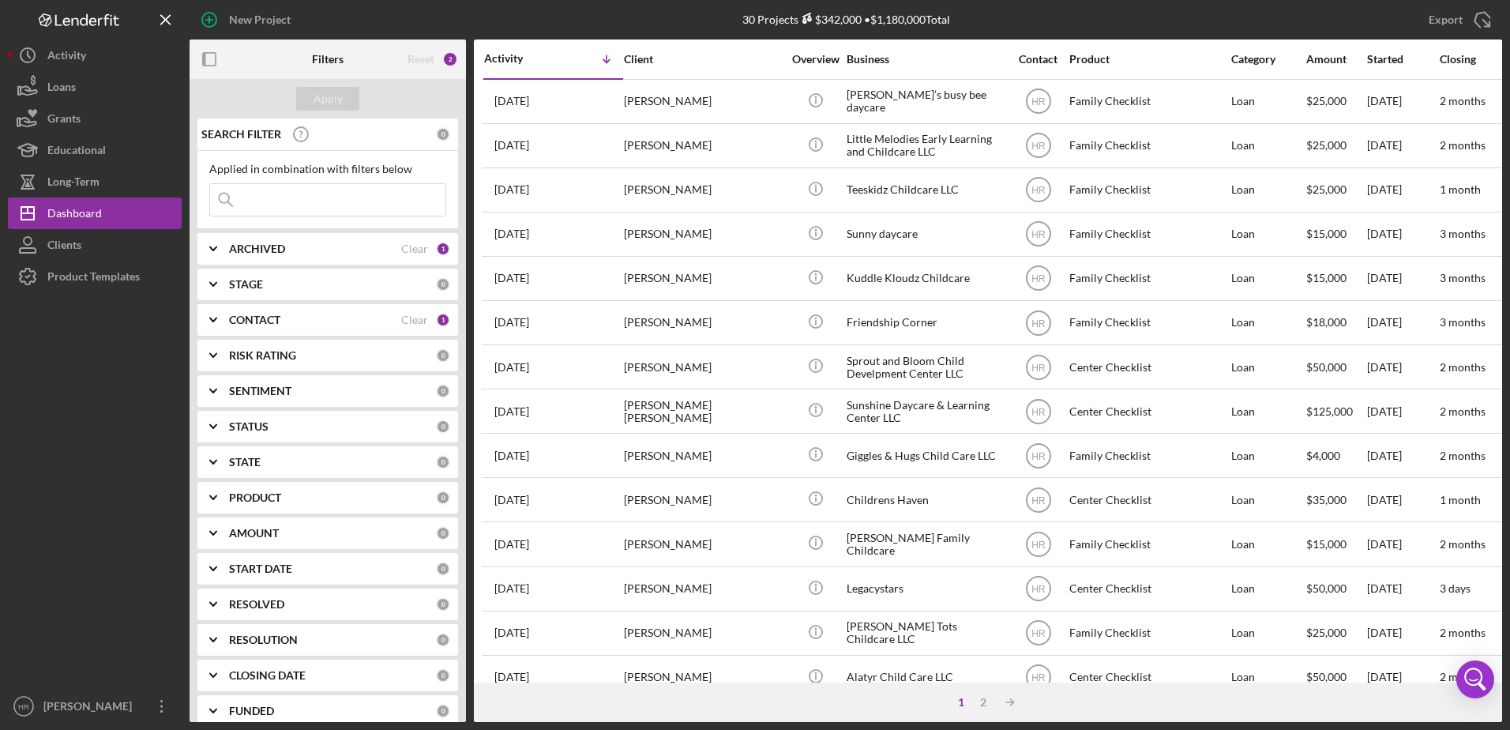 The height and width of the screenshot is (730, 1510). I want to click on b: START DATE, so click(261, 569).